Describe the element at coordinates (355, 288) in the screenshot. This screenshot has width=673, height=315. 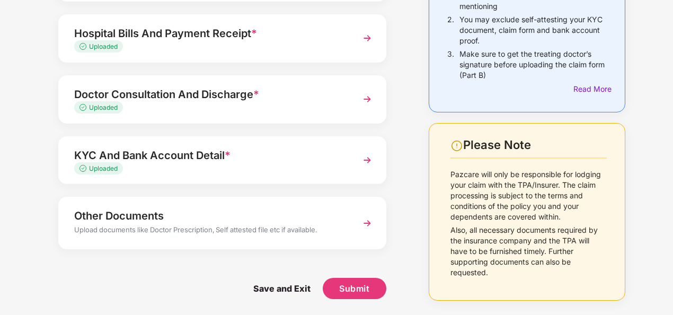
I see `button: Submit` at that location.